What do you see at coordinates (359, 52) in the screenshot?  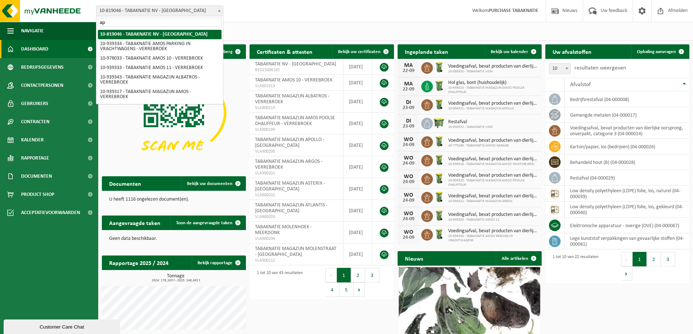 I see `span: Bekijk uw certificaten` at bounding box center [359, 52].